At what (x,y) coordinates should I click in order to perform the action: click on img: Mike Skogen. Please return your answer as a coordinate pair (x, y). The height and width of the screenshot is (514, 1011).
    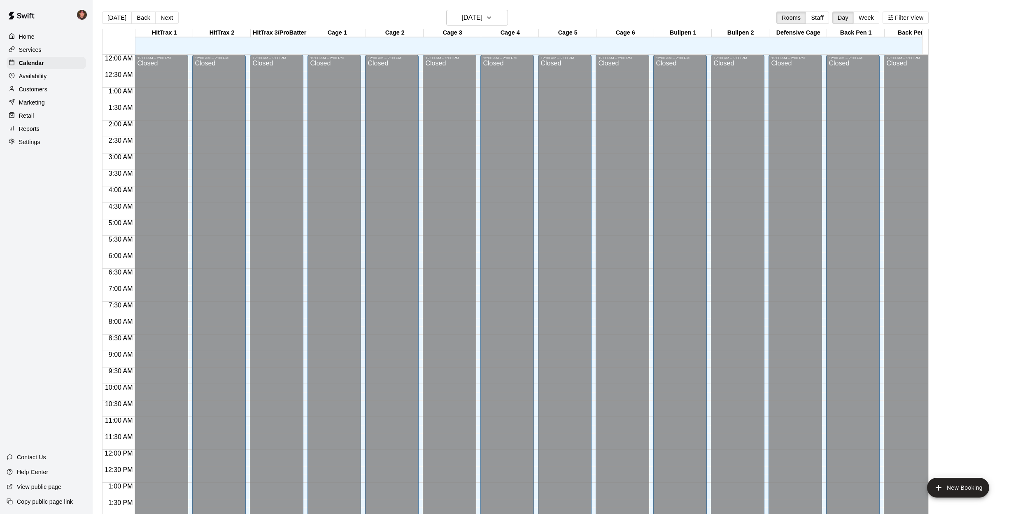
    Looking at the image, I should click on (82, 15).